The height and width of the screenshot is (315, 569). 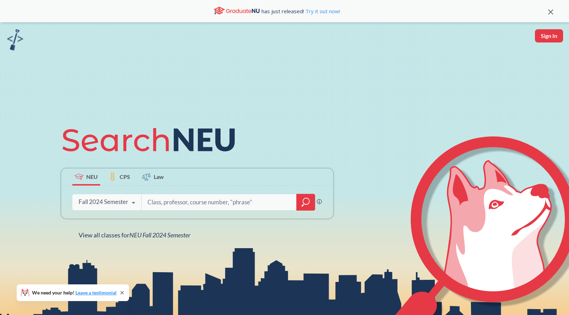 I want to click on span: has just released!, so click(x=301, y=11).